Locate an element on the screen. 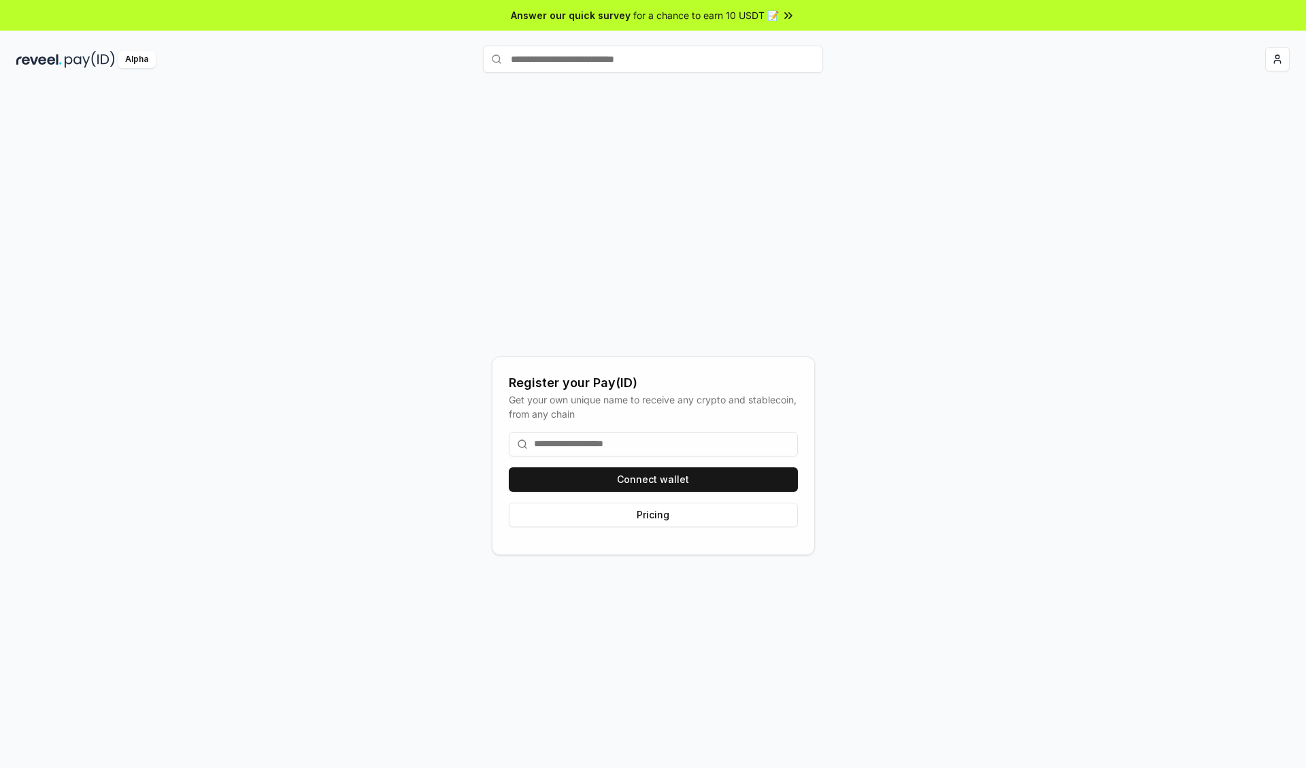  button: Connect wallet is located at coordinates (653, 479).